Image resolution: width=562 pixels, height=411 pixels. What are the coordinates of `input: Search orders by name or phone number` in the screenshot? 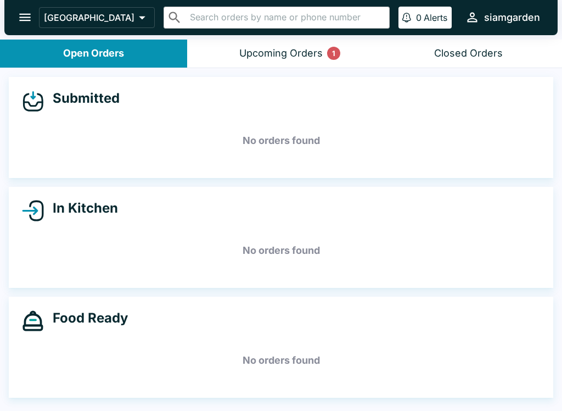 It's located at (286, 18).